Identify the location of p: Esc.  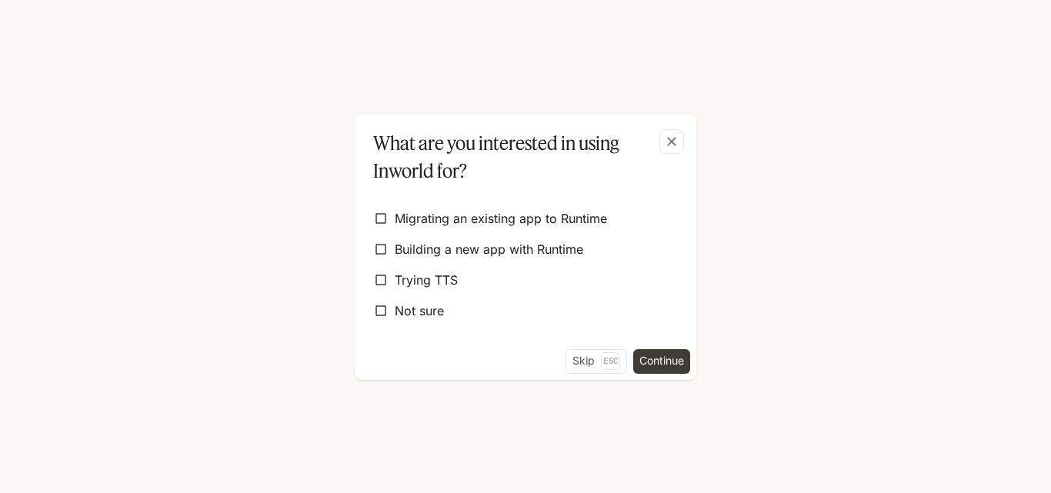
(610, 361).